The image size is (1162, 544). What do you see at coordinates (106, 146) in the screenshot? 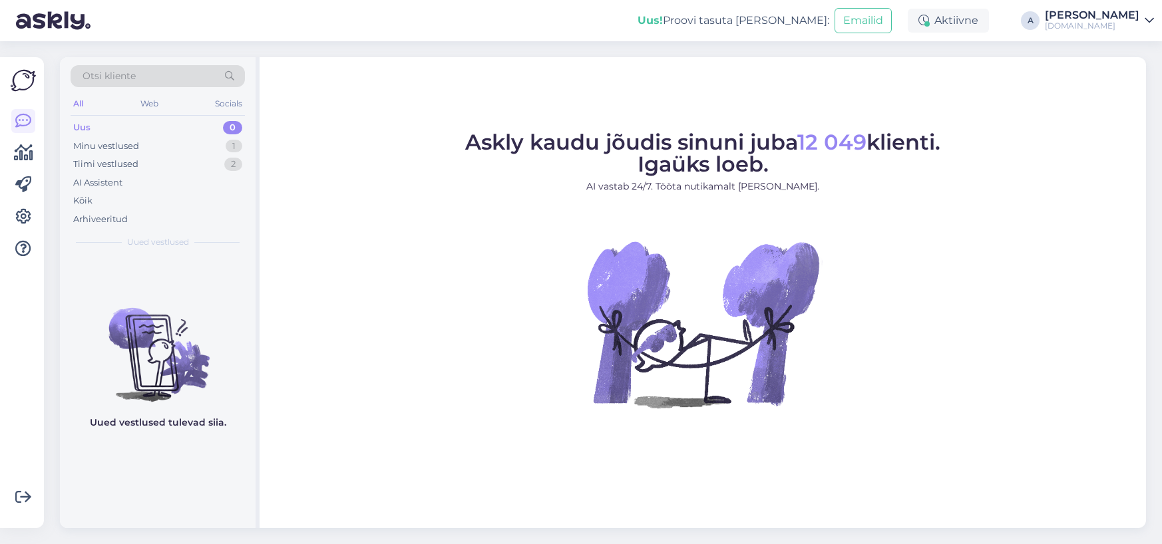
I see `div: Minu vestlused` at bounding box center [106, 146].